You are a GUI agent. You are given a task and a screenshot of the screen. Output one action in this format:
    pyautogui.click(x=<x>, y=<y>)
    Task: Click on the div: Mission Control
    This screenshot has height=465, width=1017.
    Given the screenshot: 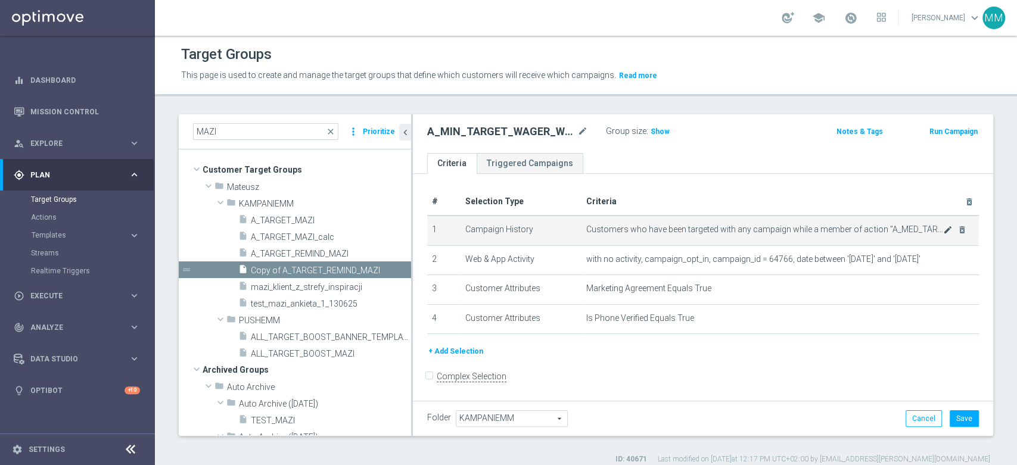 What is the action you would take?
    pyautogui.click(x=77, y=111)
    